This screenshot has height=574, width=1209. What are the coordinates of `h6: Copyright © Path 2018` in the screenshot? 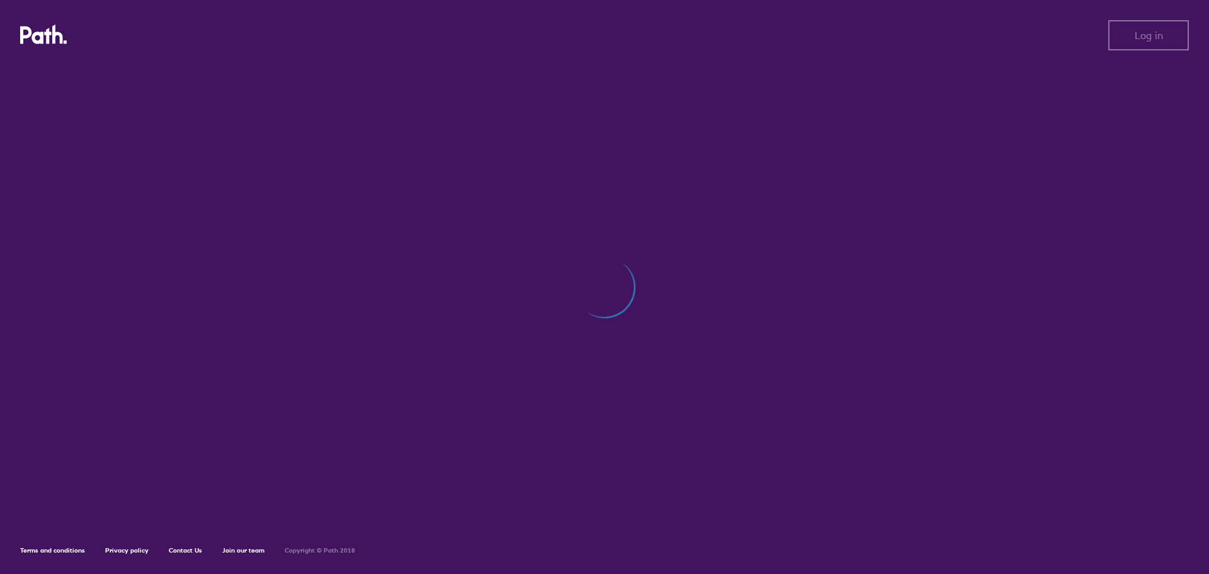 It's located at (320, 550).